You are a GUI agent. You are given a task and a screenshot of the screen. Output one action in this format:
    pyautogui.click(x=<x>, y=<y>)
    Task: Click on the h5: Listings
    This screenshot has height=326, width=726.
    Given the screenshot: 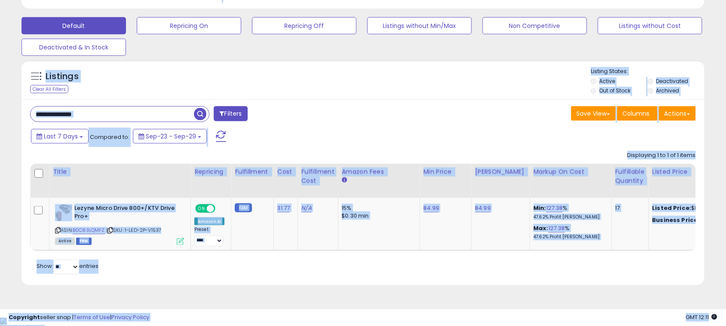 What is the action you would take?
    pyautogui.click(x=62, y=77)
    